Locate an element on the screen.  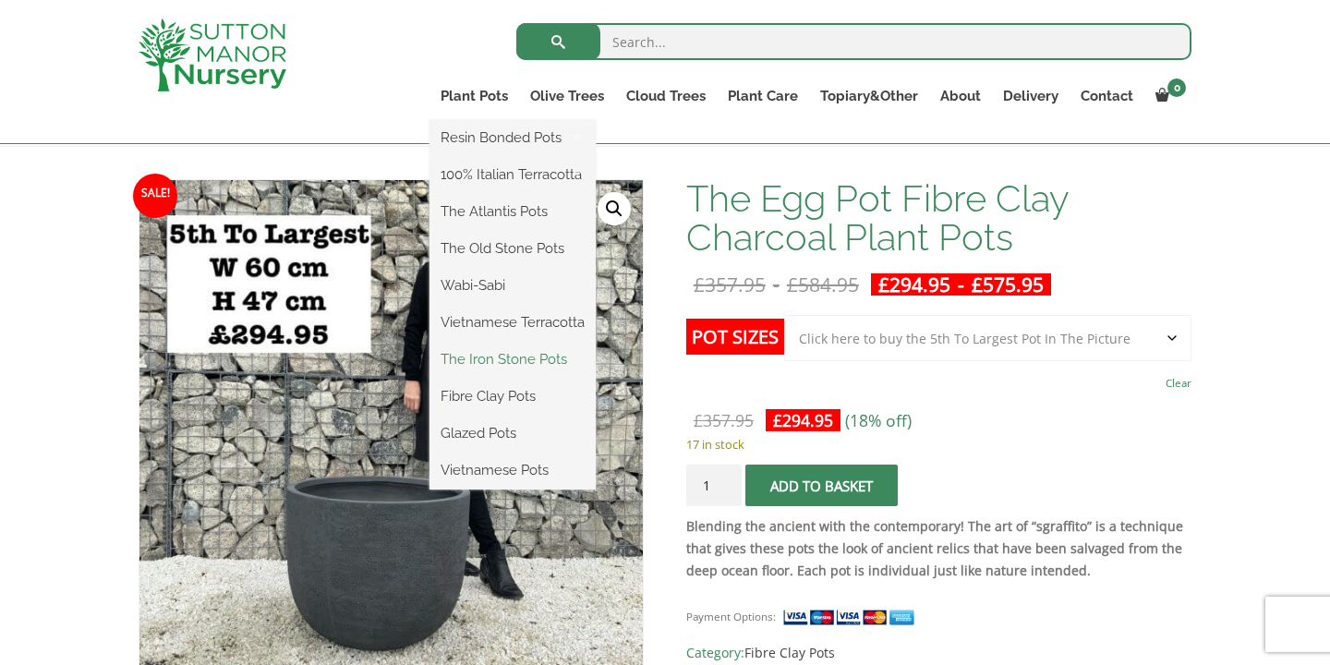
button: Add to basket is located at coordinates (821, 485).